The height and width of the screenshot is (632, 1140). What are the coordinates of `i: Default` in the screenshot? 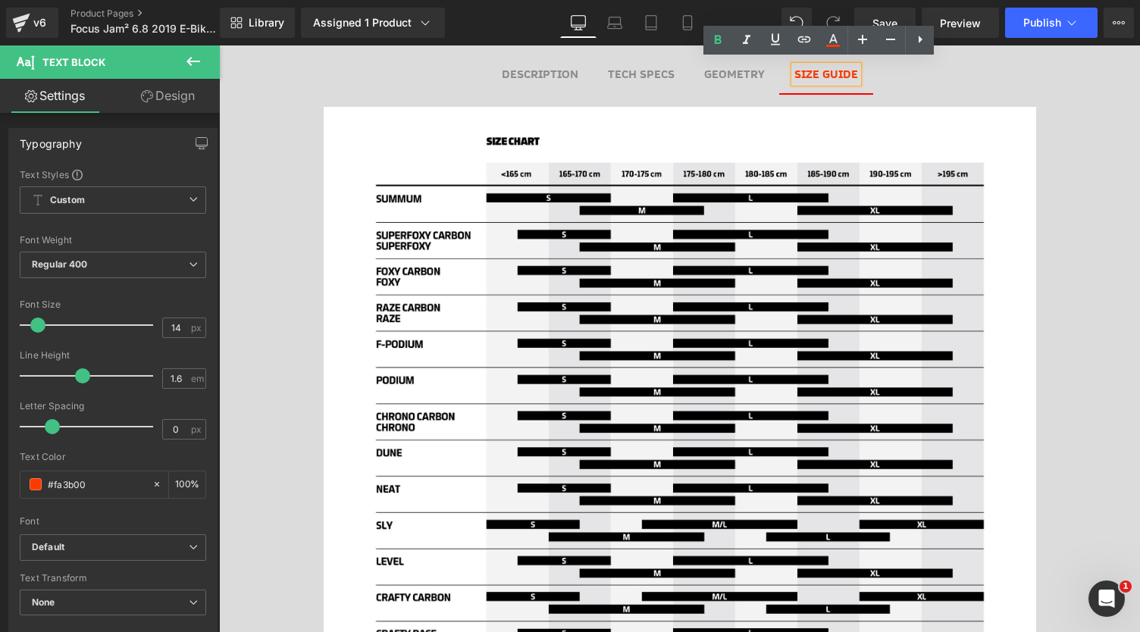 It's located at (48, 547).